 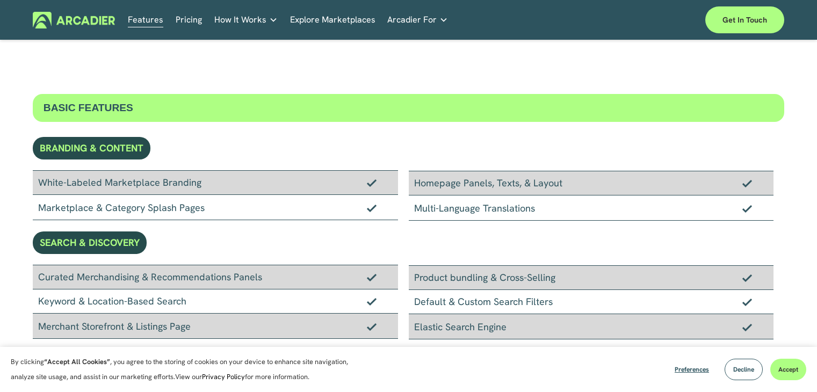 What do you see at coordinates (412, 20) in the screenshot?
I see `span: Arcadier For` at bounding box center [412, 20].